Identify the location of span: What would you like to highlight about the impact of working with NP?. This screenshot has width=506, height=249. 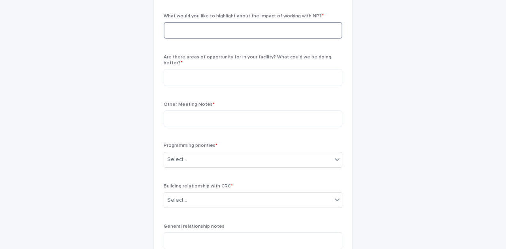
(243, 16).